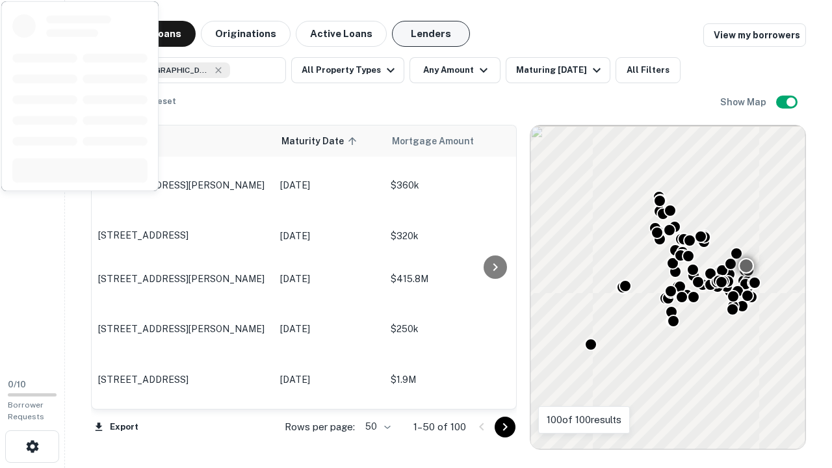  Describe the element at coordinates (455, 141) in the screenshot. I see `th: Mortgage Amount` at that location.